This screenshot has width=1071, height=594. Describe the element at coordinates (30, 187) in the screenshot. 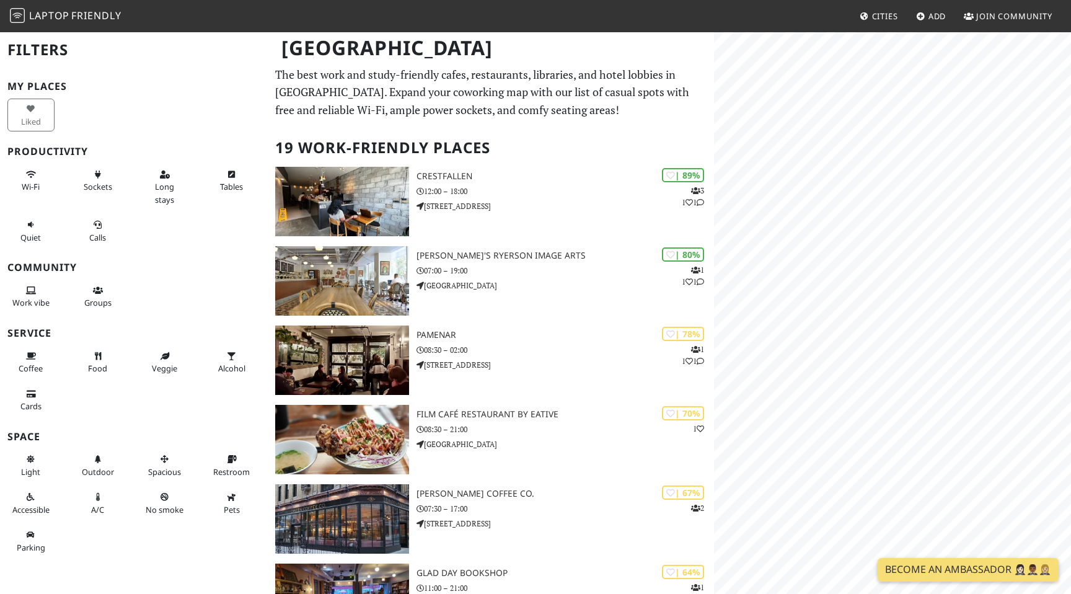

I see `span: Stable Wi-Fi` at that location.